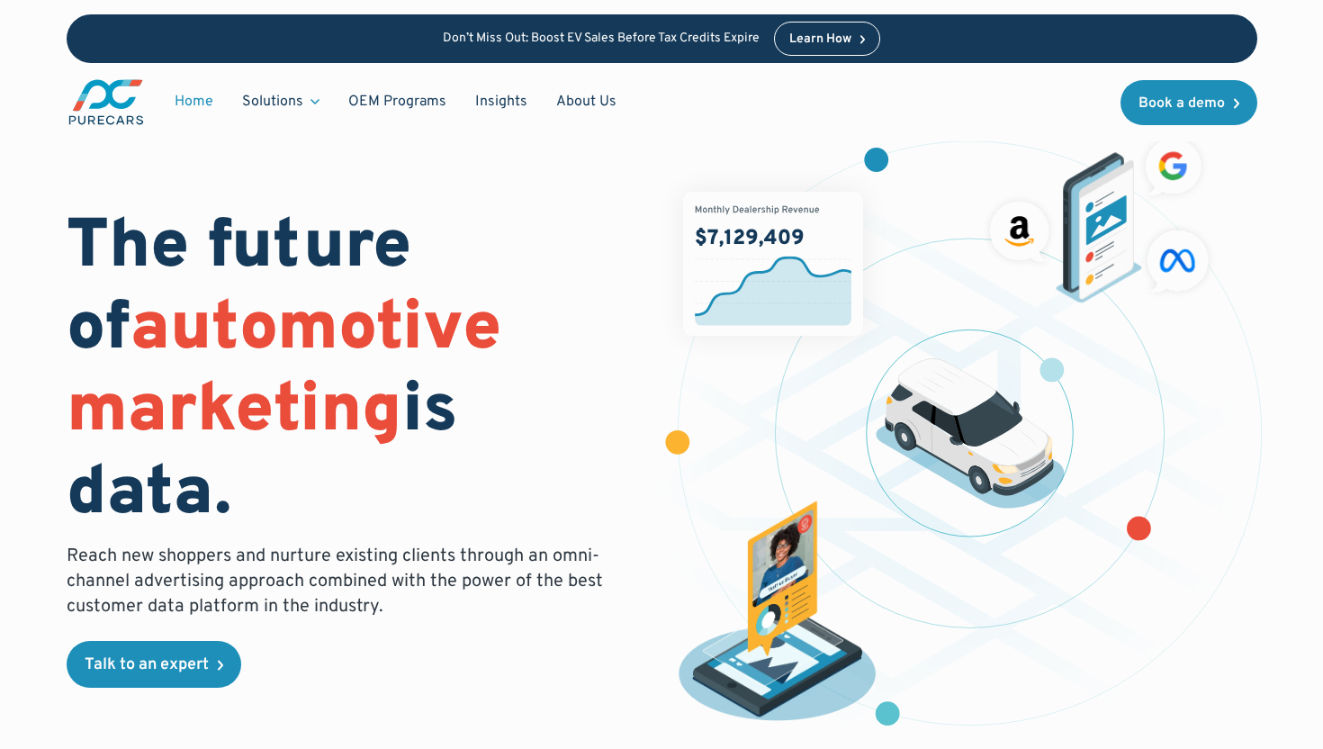 This screenshot has height=749, width=1323. Describe the element at coordinates (354, 372) in the screenshot. I see `h1: The future of is data.` at that location.